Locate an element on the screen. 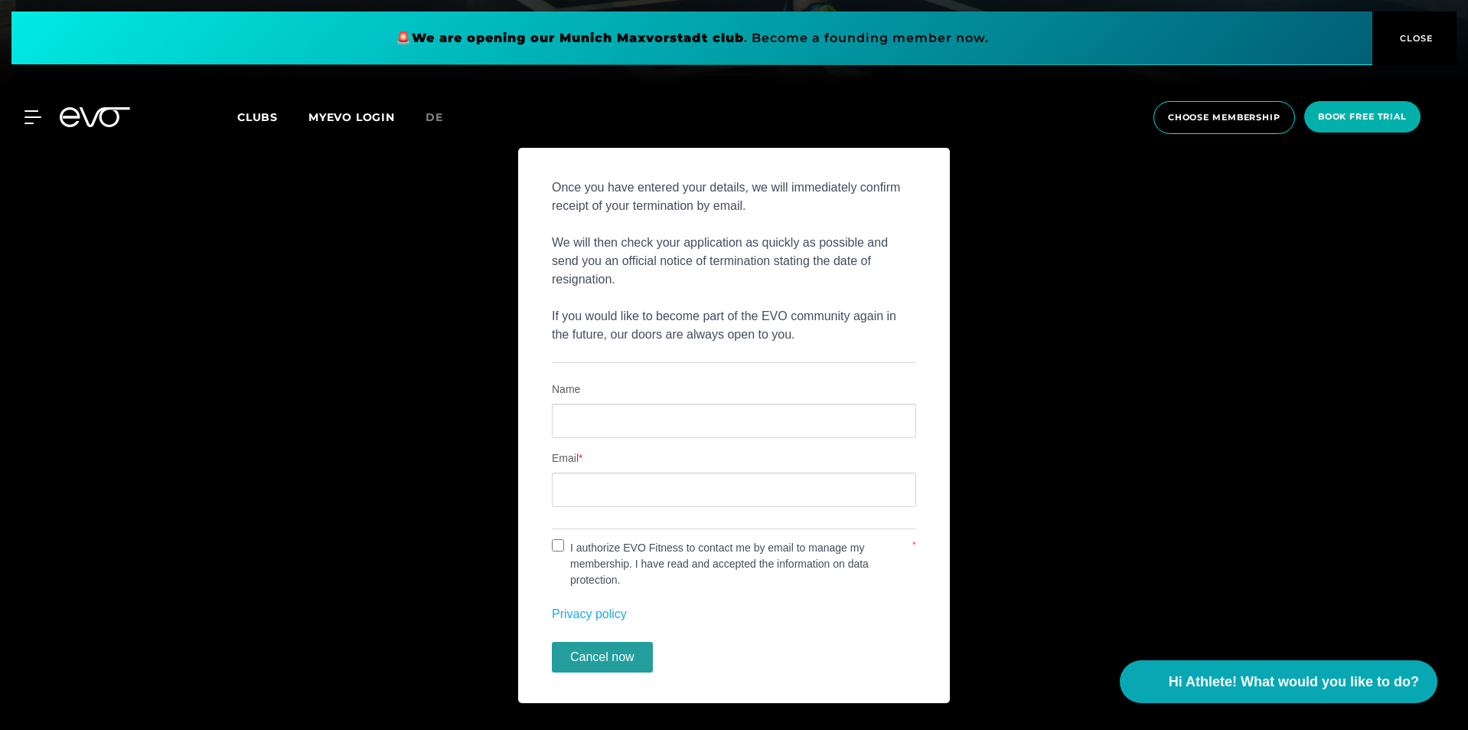 The image size is (1468, 730). label: Name is located at coordinates (734, 389).